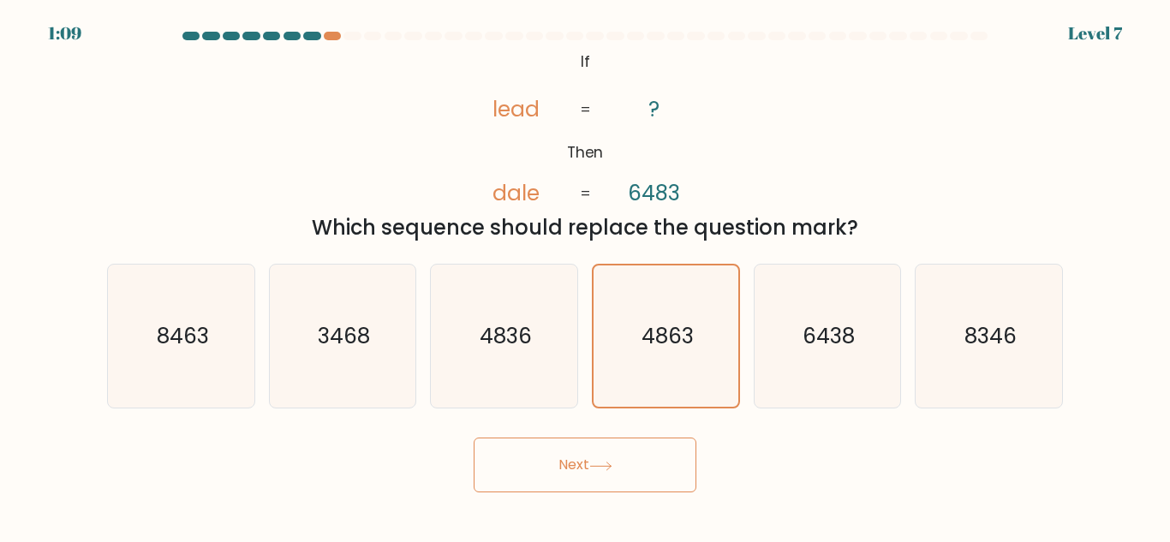  I want to click on button: Next, so click(585, 465).